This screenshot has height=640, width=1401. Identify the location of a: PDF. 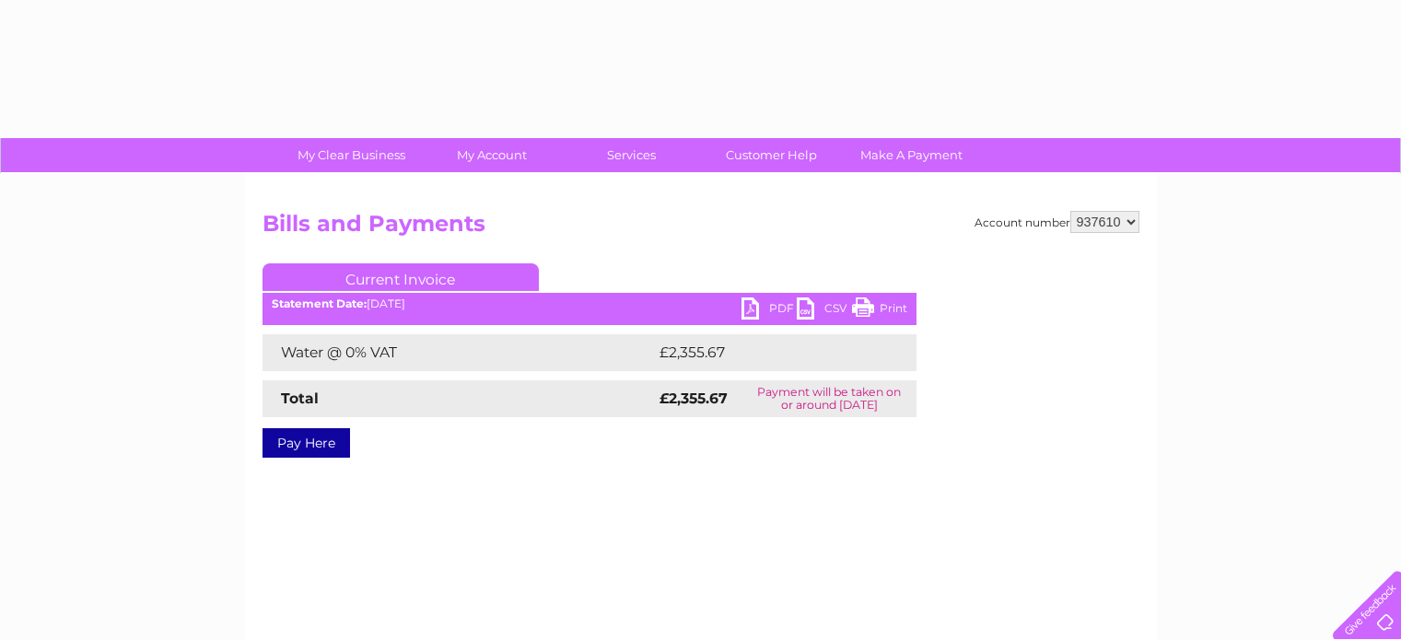
(769, 310).